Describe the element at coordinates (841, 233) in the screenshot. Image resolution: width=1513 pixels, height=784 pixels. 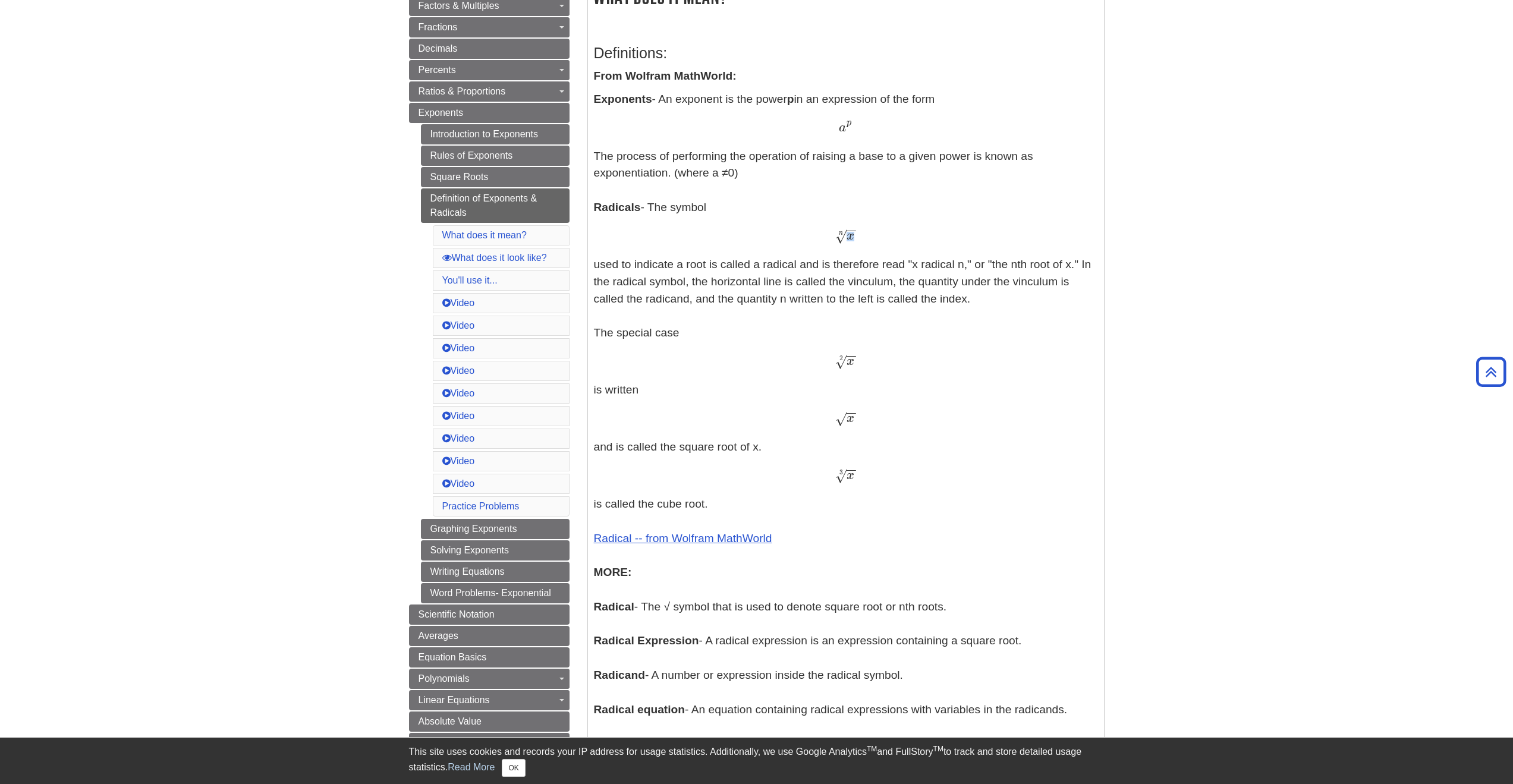
I see `span: n` at that location.